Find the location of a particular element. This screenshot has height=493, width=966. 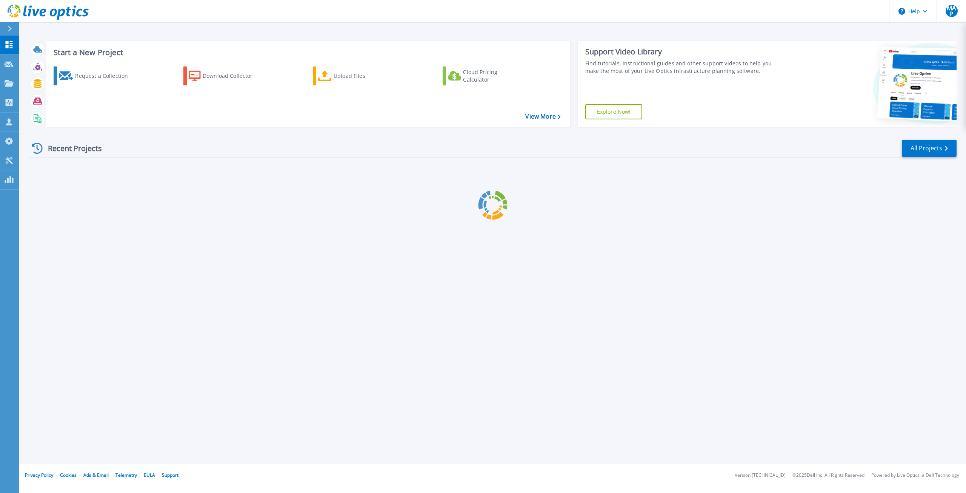

li: Powered by Live Optics, a Dell Technology is located at coordinates (915, 475).